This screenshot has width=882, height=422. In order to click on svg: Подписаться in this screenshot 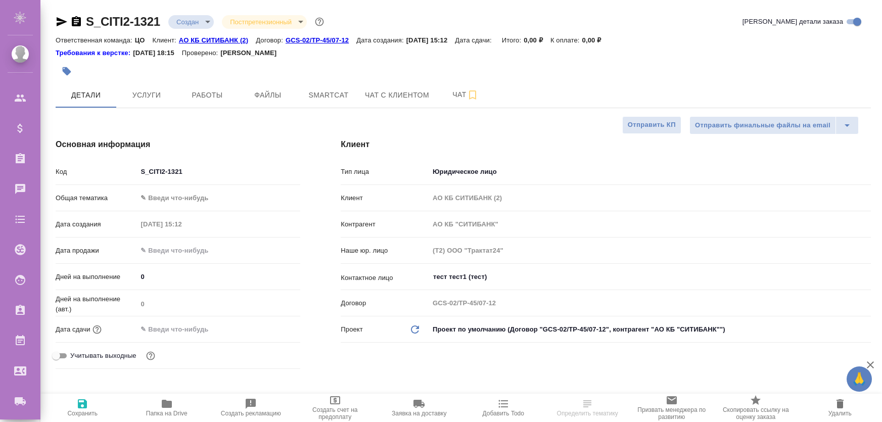, I will do `click(472, 95)`.